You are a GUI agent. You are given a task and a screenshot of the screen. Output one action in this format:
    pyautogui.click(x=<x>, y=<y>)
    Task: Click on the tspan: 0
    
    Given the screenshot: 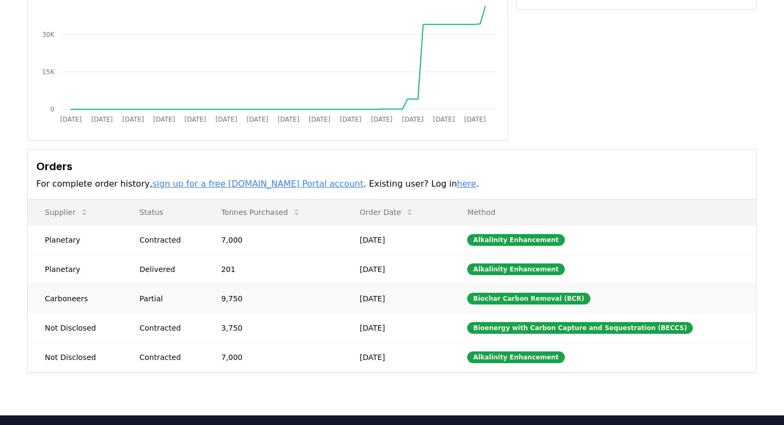 What is the action you would take?
    pyautogui.click(x=52, y=109)
    